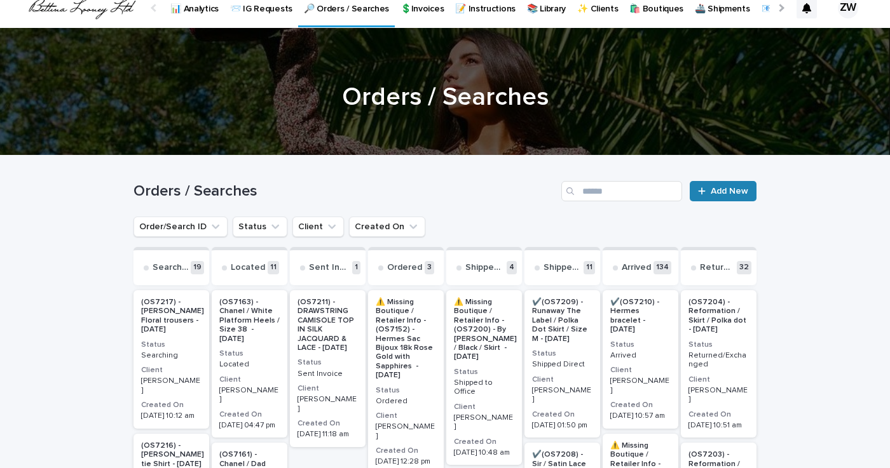 The height and width of the screenshot is (468, 890). Describe the element at coordinates (180, 227) in the screenshot. I see `button: Order/Search ID` at that location.